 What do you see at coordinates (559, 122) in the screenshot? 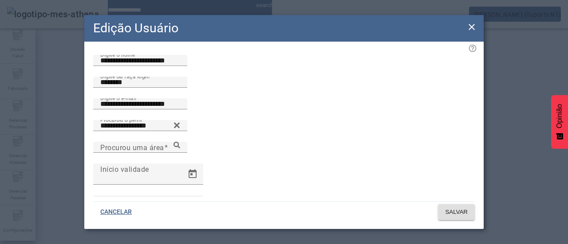
I see `button: Feedback - Mostrar pesquisa` at bounding box center [559, 122].